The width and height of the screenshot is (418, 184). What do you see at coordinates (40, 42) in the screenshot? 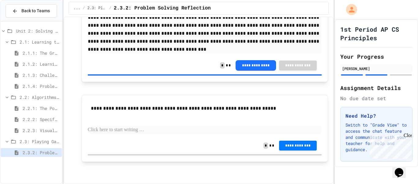
I see `span: 2.1: Learning to Solve Hard Problems` at bounding box center [40, 42].